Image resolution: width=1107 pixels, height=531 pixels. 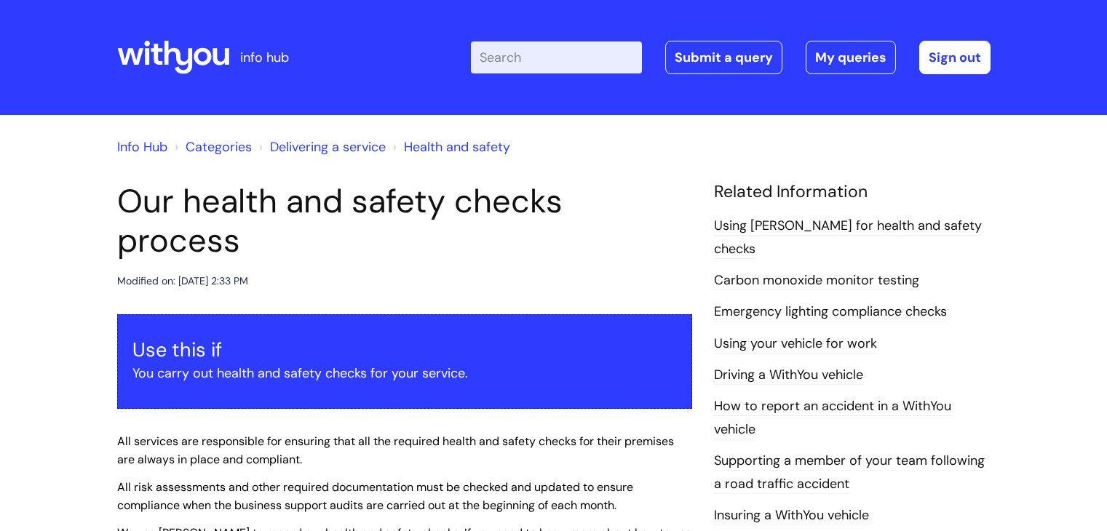 What do you see at coordinates (211, 147) in the screenshot?
I see `li: Solution home` at bounding box center [211, 147].